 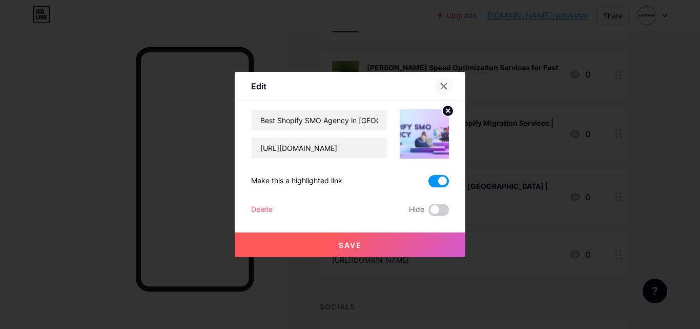 What do you see at coordinates (424, 134) in the screenshot?
I see `img: link_thumbnail` at bounding box center [424, 134].